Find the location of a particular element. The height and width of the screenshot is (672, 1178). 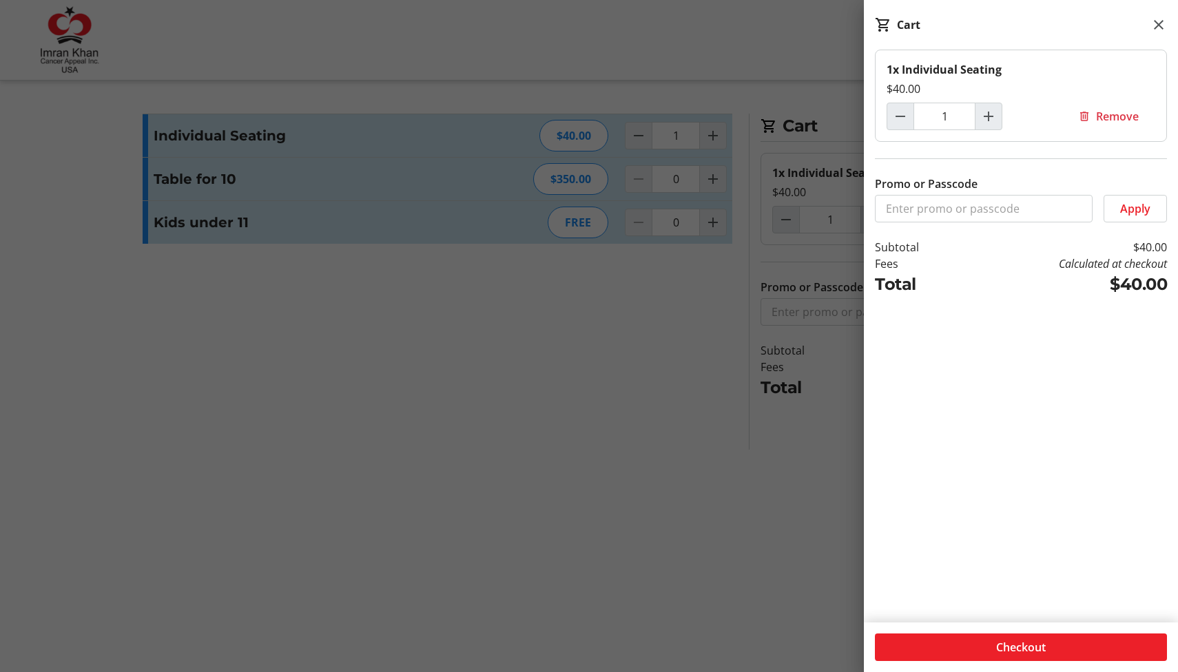

td: Subtotal is located at coordinates (917, 247).